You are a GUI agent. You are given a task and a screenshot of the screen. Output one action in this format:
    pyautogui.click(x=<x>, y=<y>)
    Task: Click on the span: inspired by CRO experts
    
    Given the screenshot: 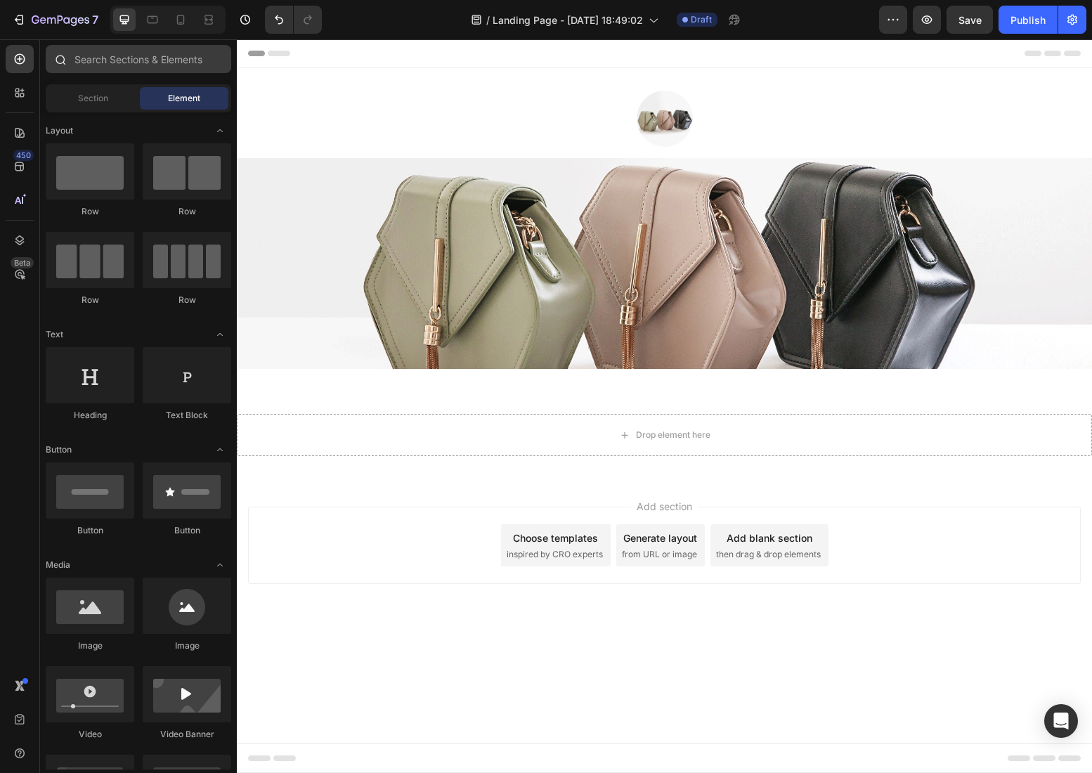 What is the action you would take?
    pyautogui.click(x=318, y=515)
    